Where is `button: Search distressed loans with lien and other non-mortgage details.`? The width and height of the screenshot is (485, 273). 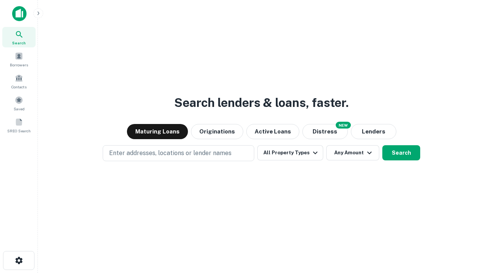 button: Search distressed loans with lien and other non-mortgage details. is located at coordinates (325, 131).